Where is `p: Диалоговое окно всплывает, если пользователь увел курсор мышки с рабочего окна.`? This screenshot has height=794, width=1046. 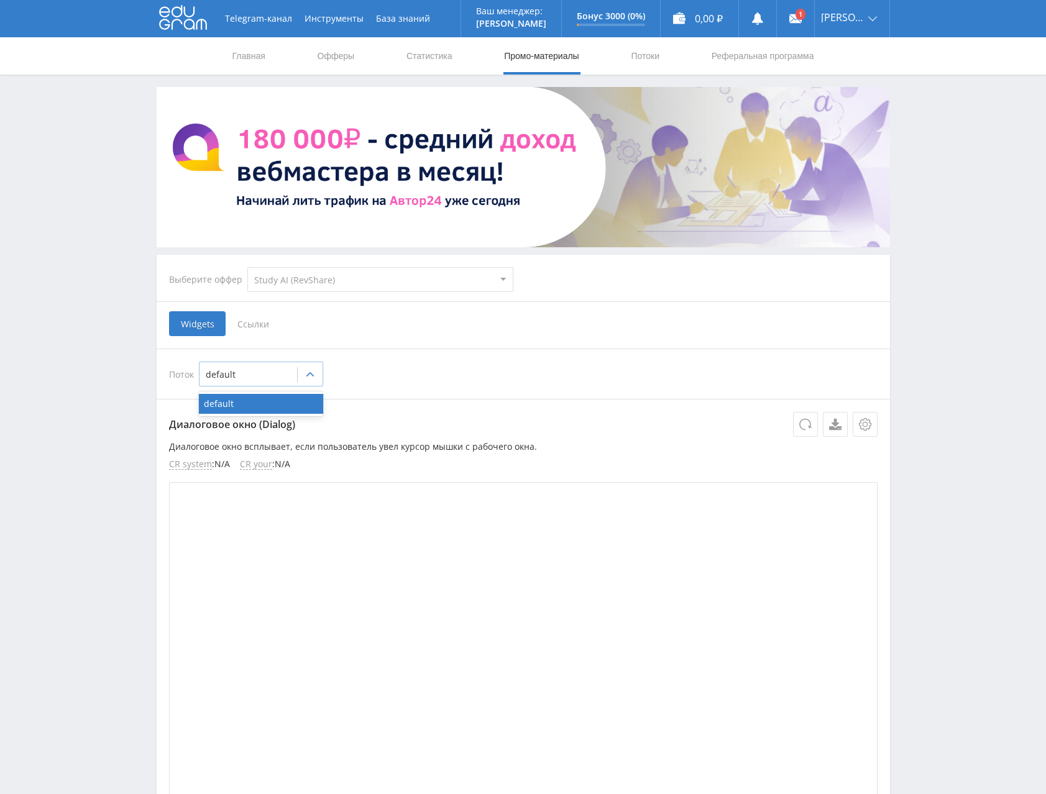 p: Диалоговое окно всплывает, если пользователь увел курсор мышки с рабочего окна. is located at coordinates (523, 447).